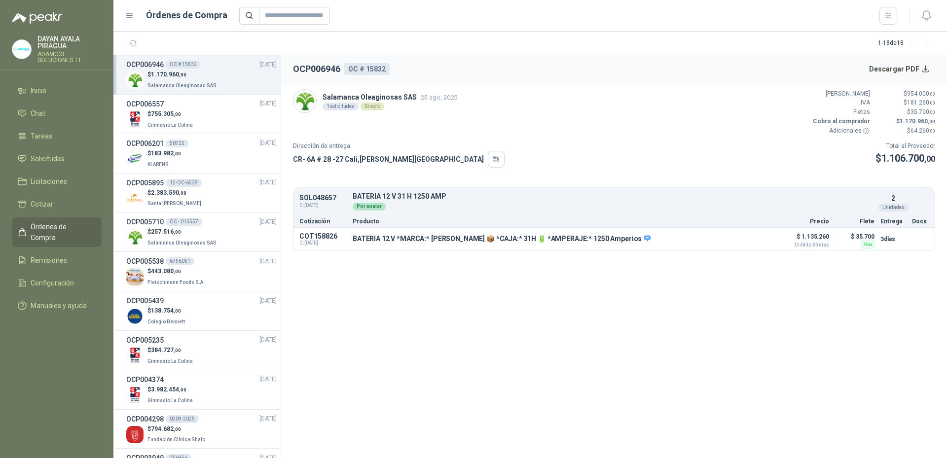  What do you see at coordinates (867, 245) in the screenshot?
I see `div: Flex` at bounding box center [867, 245].